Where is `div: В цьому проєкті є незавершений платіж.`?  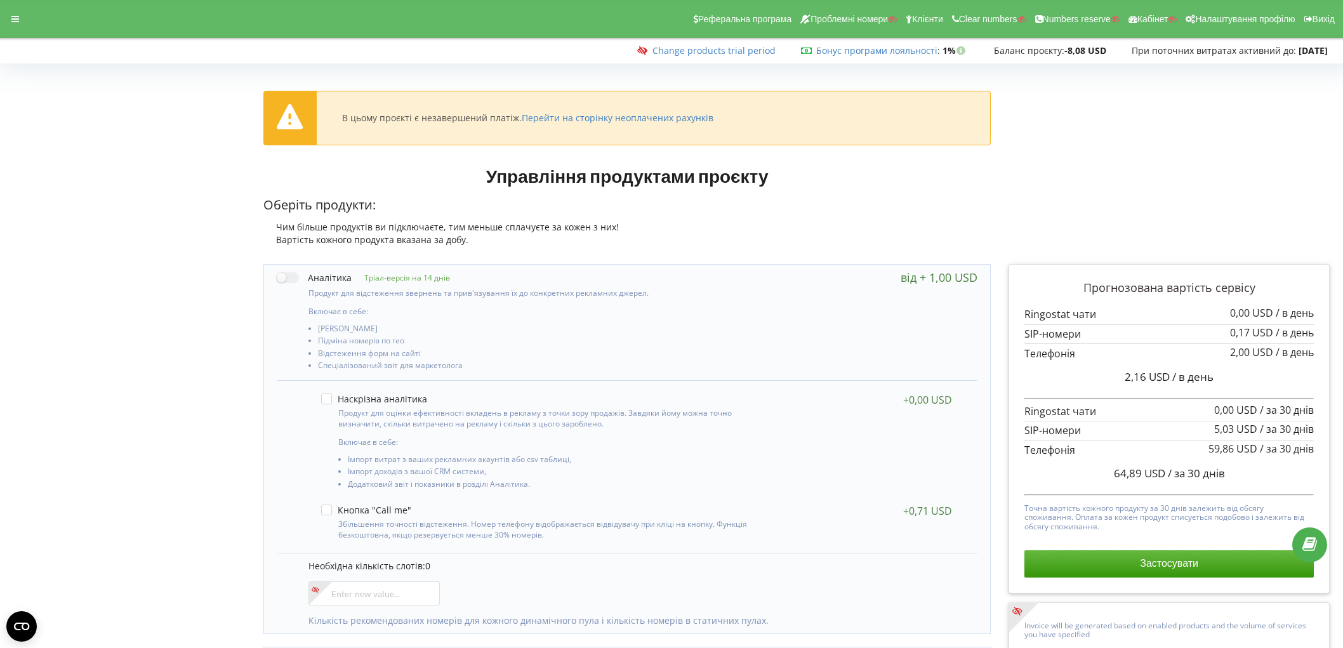 div: В цьому проєкті є незавершений платіж. is located at coordinates (527, 118).